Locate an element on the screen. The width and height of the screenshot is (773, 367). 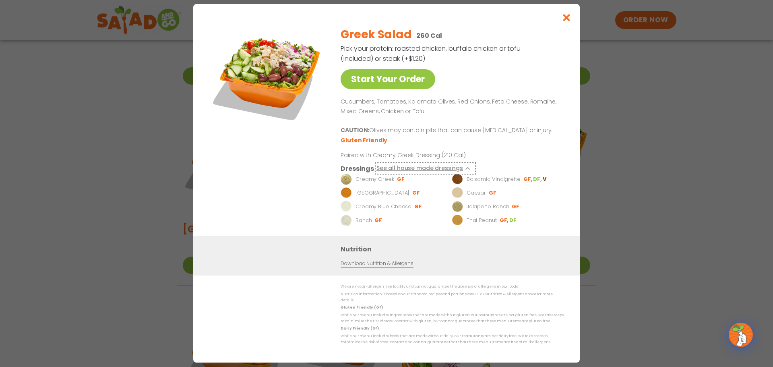
p: Creamy Blue Cheese is located at coordinates (383, 207).